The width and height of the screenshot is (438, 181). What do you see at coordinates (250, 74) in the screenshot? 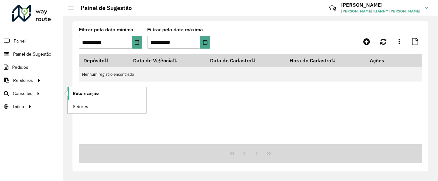
I see `td: Nenhum registro encontrado` at bounding box center [250, 74].